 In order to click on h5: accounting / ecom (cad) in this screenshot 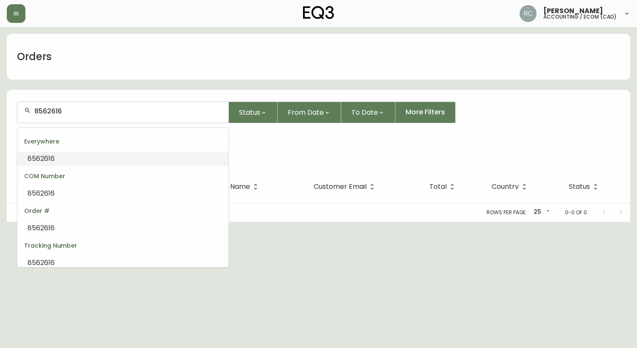, I will do `click(580, 17)`.